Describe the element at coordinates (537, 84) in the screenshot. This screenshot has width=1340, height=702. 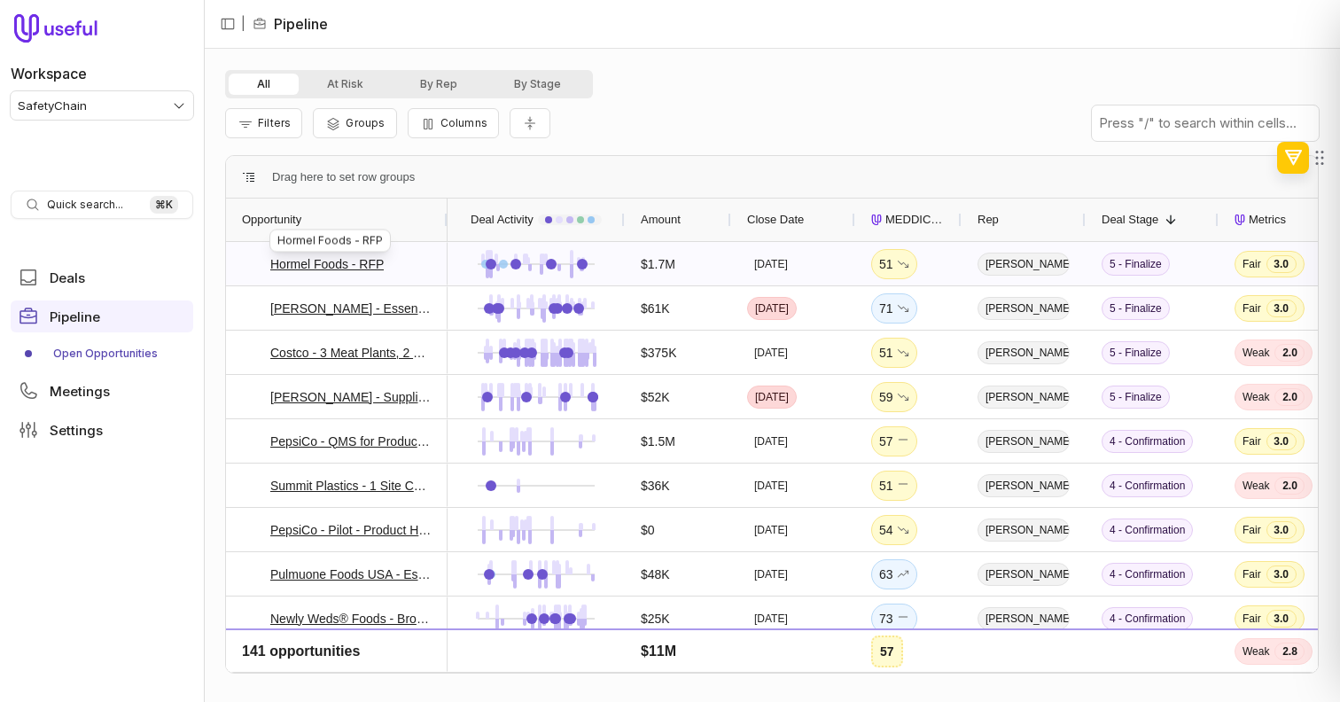
I see `button: By Stage` at that location.